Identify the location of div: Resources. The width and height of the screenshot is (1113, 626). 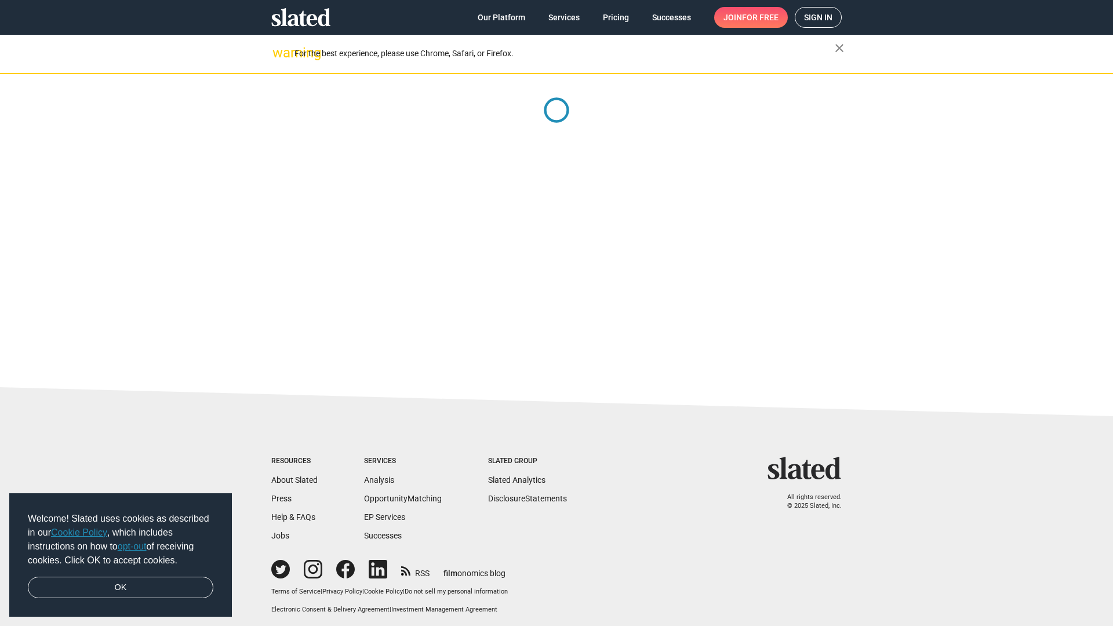
(295, 462).